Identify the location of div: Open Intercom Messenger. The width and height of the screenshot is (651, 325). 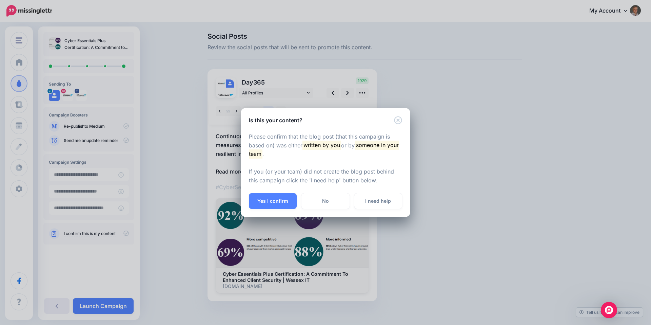
(609, 310).